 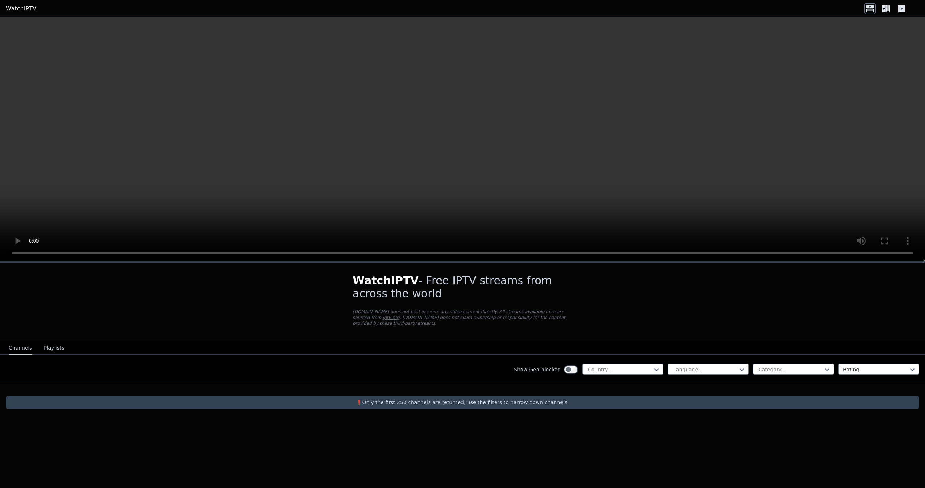 What do you see at coordinates (463, 403) in the screenshot?
I see `p: ❗️Only the first 250 channels are returned, use the filters to narrow down channels.` at bounding box center [463, 403].